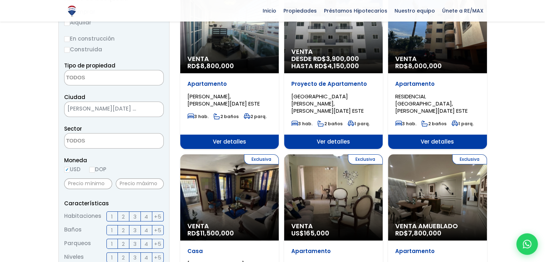 Image resolution: width=545 pixels, height=262 pixels. Describe the element at coordinates (114, 38) in the screenshot. I see `label: En construcción` at that location.